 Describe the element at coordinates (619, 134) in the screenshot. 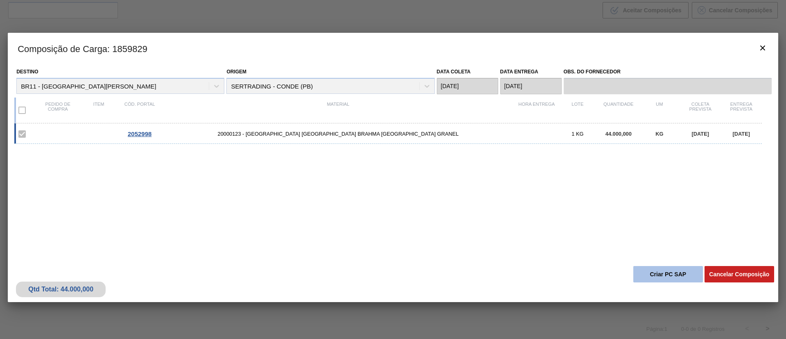

I see `span: 44.000,000` at that location.